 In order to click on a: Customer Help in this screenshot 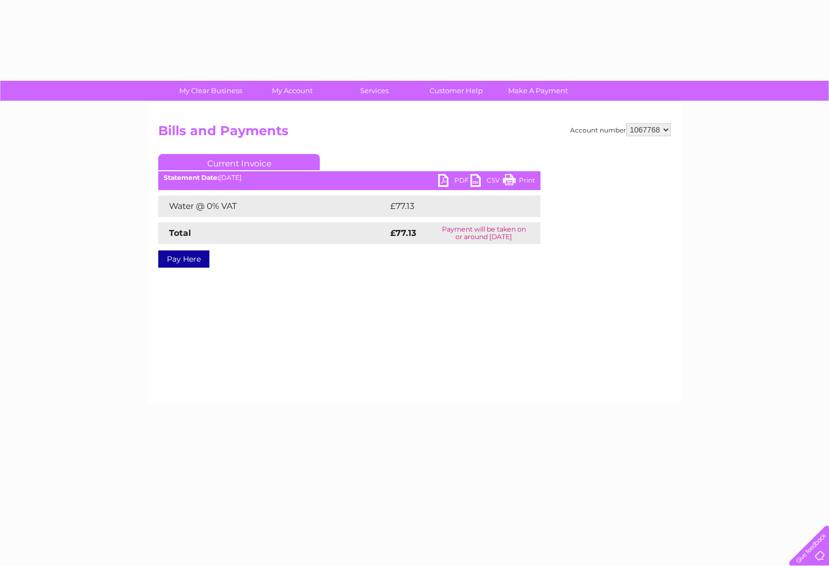, I will do `click(456, 90)`.